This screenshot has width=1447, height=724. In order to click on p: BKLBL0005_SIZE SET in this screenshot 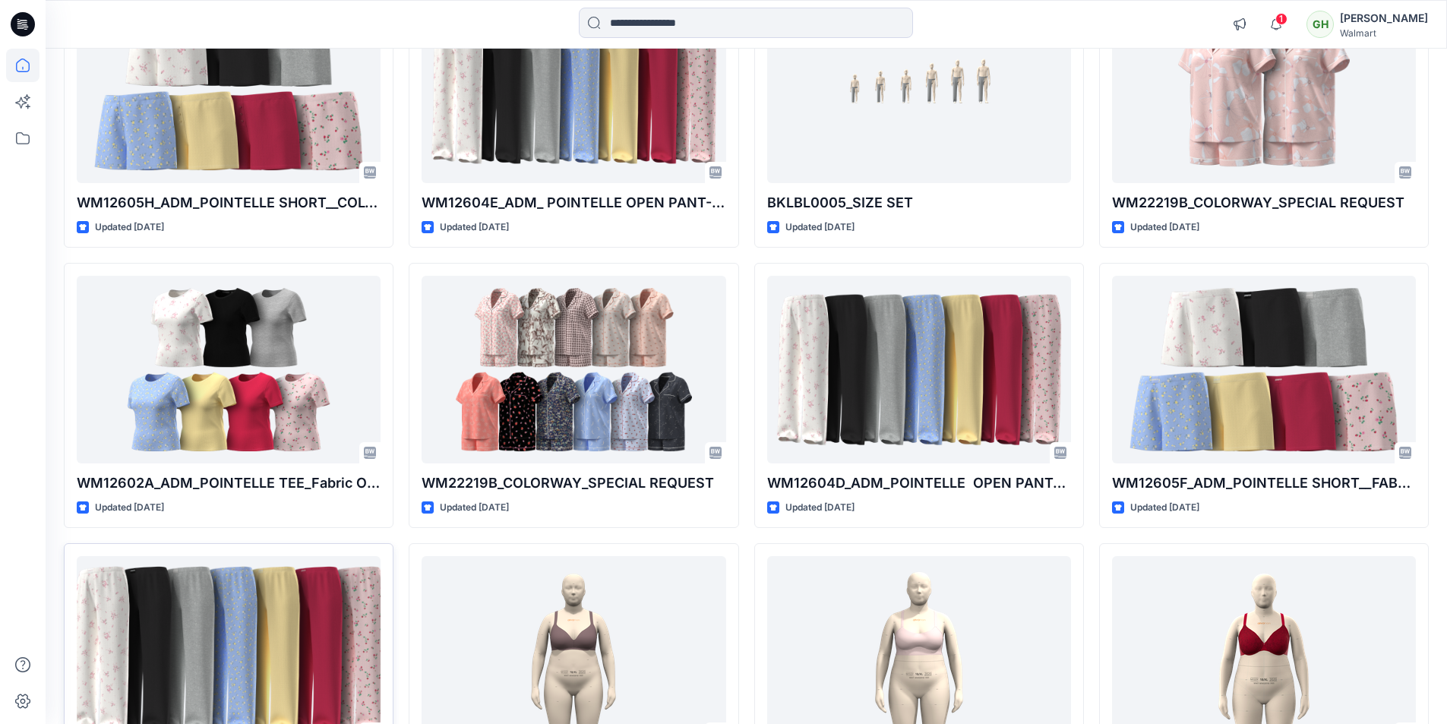, I will do `click(919, 203)`.